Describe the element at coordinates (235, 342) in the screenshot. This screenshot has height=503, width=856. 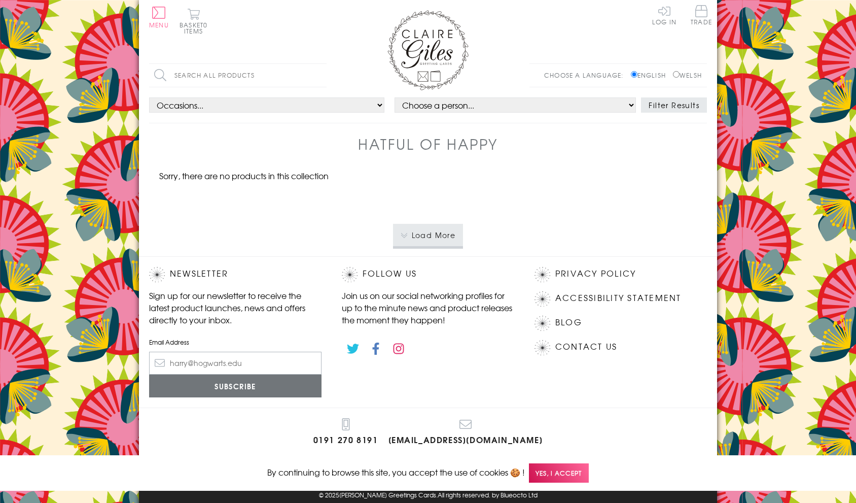
I see `label: Email Address` at that location.